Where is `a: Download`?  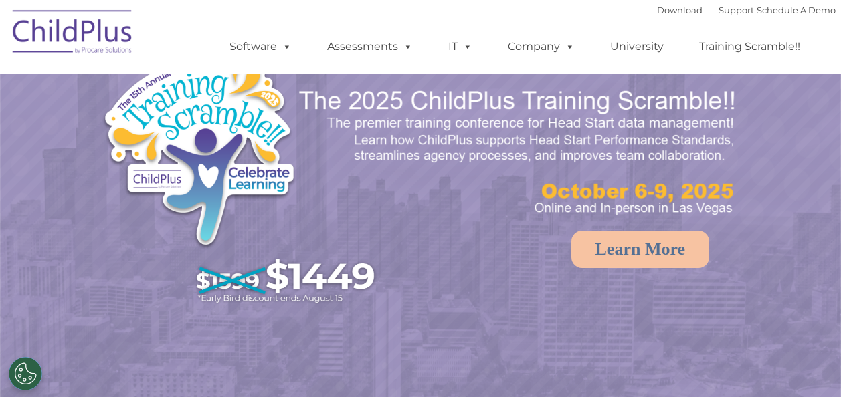
a: Download is located at coordinates (680, 10).